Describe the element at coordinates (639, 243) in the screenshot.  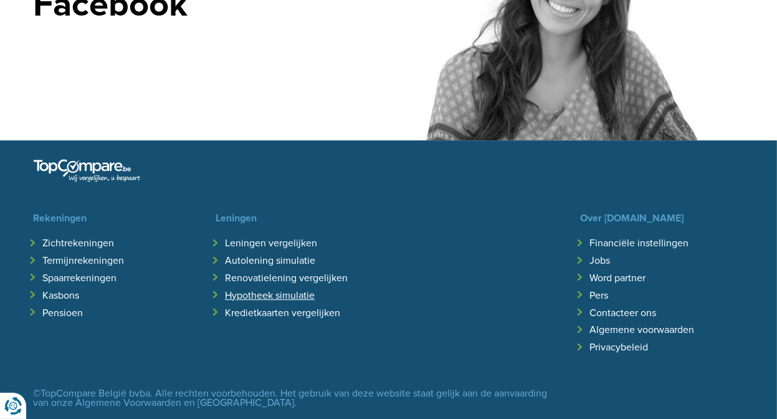
I see `a: Financiële instellingen` at that location.